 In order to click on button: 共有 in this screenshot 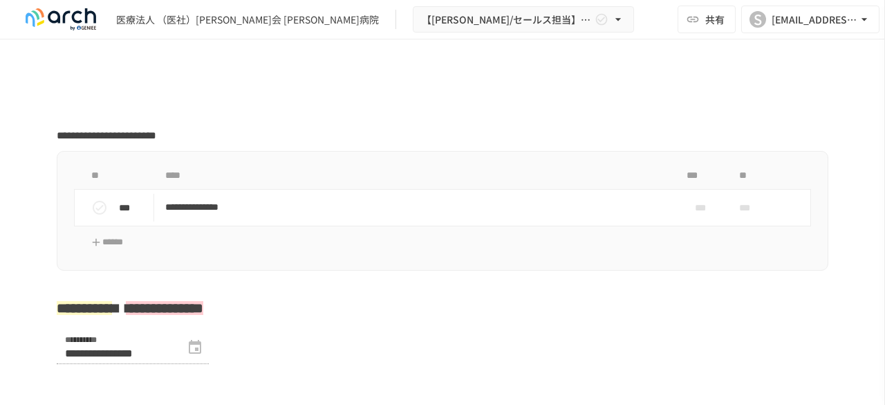, I will do `click(707, 19)`.